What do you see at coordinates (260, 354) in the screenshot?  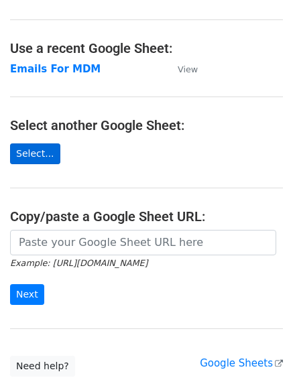 I see `div: Chat Widget` at bounding box center [260, 354].